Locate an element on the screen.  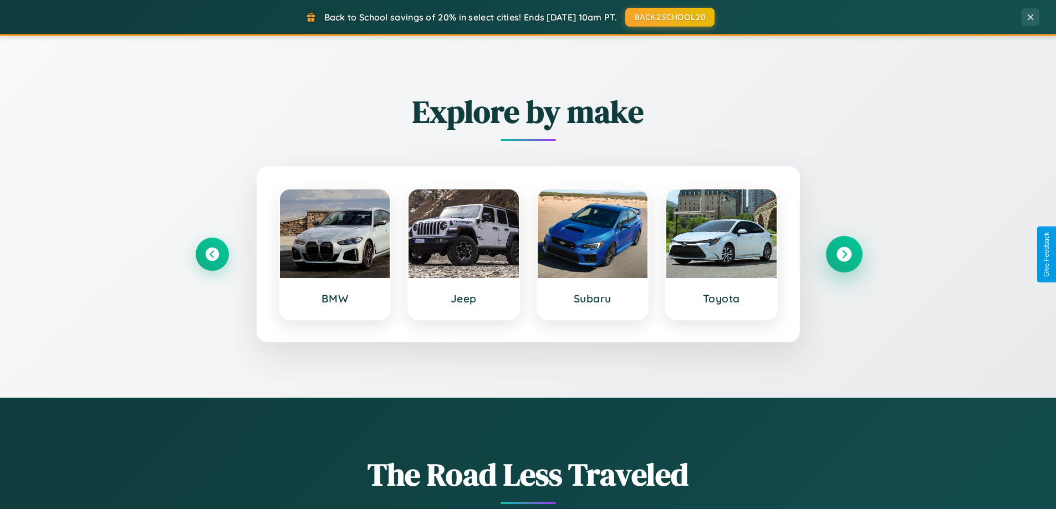
button: BACK2SCHOOL20 is located at coordinates (669, 17).